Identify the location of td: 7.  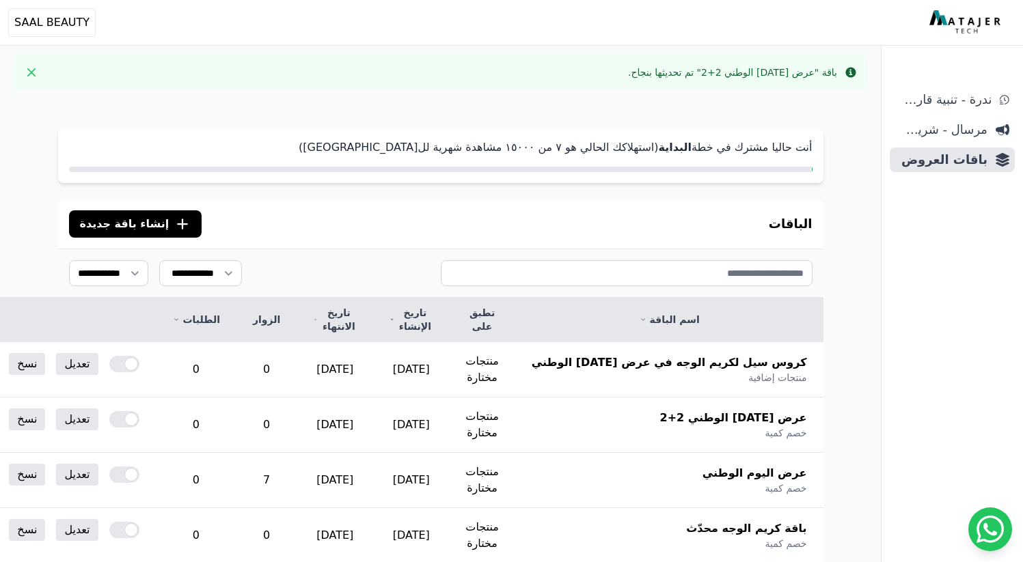
(266, 480).